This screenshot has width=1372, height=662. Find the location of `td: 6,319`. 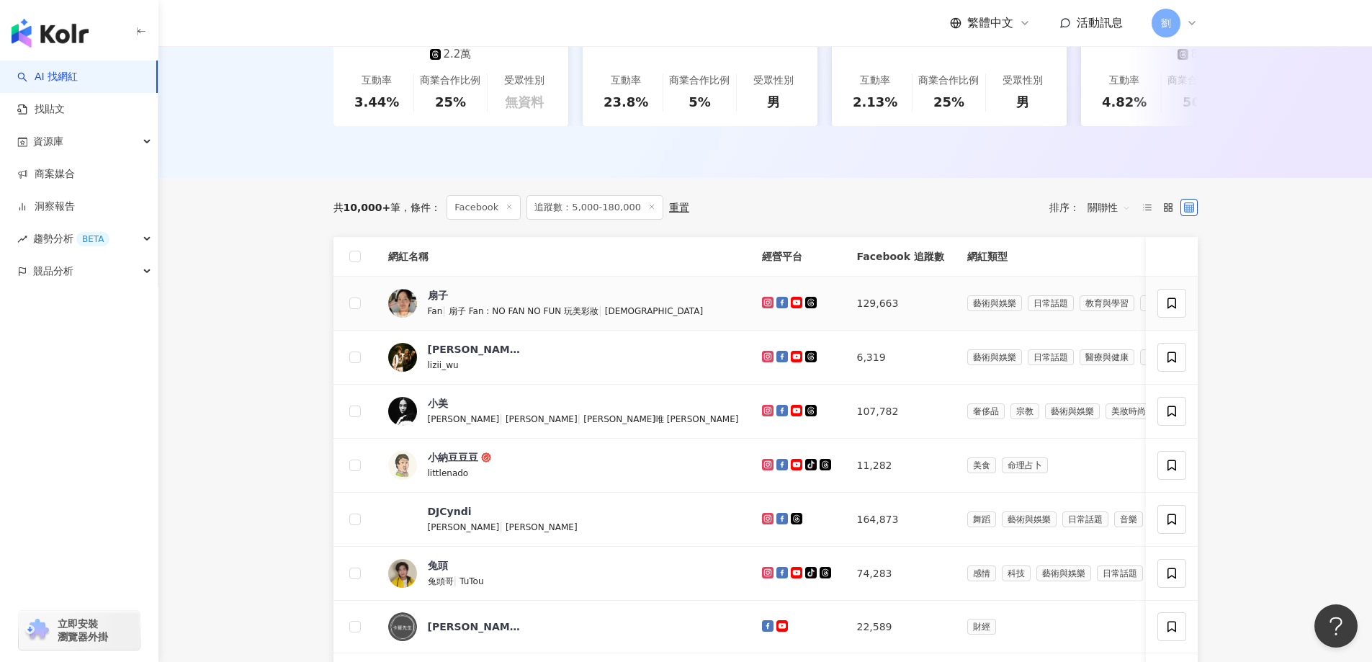

td: 6,319 is located at coordinates (900, 357).